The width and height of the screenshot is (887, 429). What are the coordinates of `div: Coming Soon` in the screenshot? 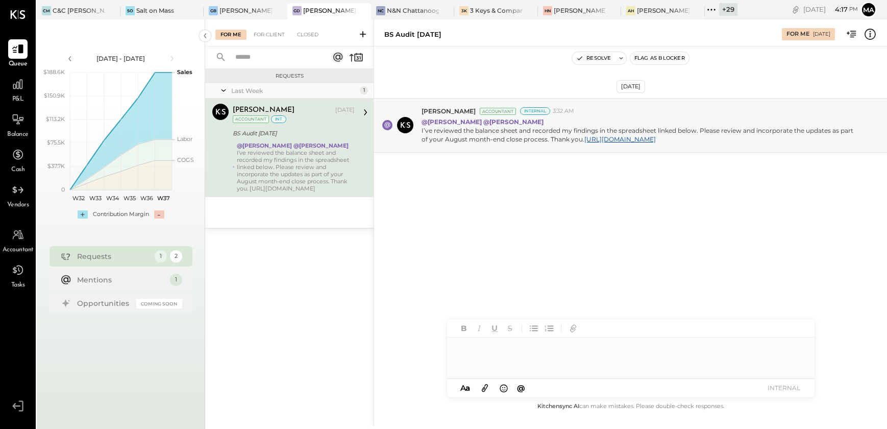 It's located at (159, 303).